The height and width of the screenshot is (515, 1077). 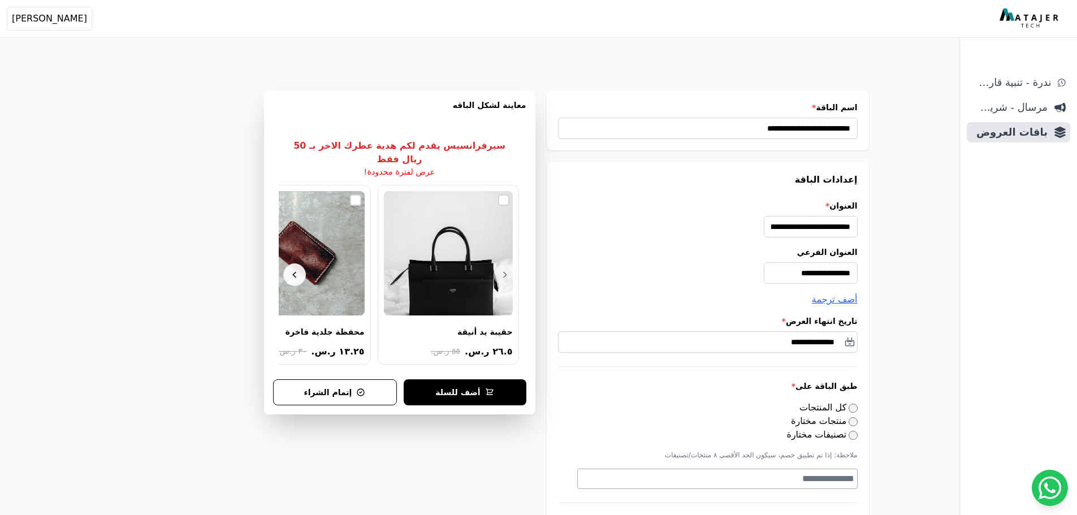 I want to click on input: منتجات مختارة, so click(x=853, y=422).